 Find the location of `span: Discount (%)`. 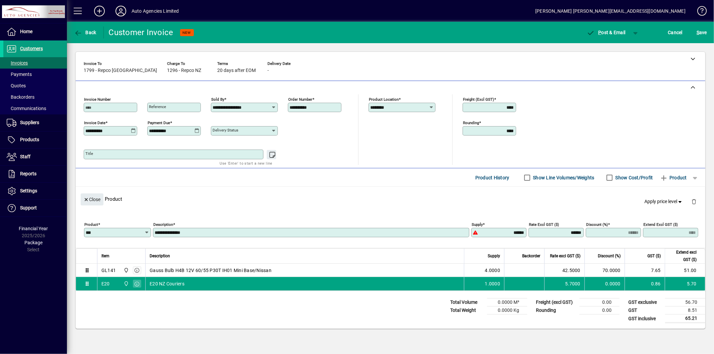

span: Discount (%) is located at coordinates (609, 256).